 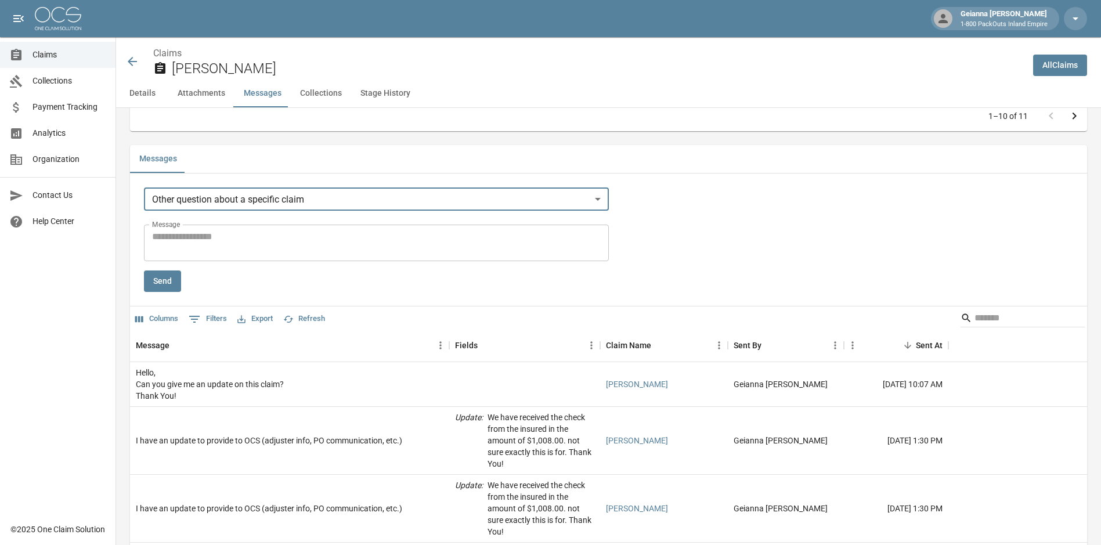 What do you see at coordinates (19, 19) in the screenshot?
I see `button: open drawer` at bounding box center [19, 19].